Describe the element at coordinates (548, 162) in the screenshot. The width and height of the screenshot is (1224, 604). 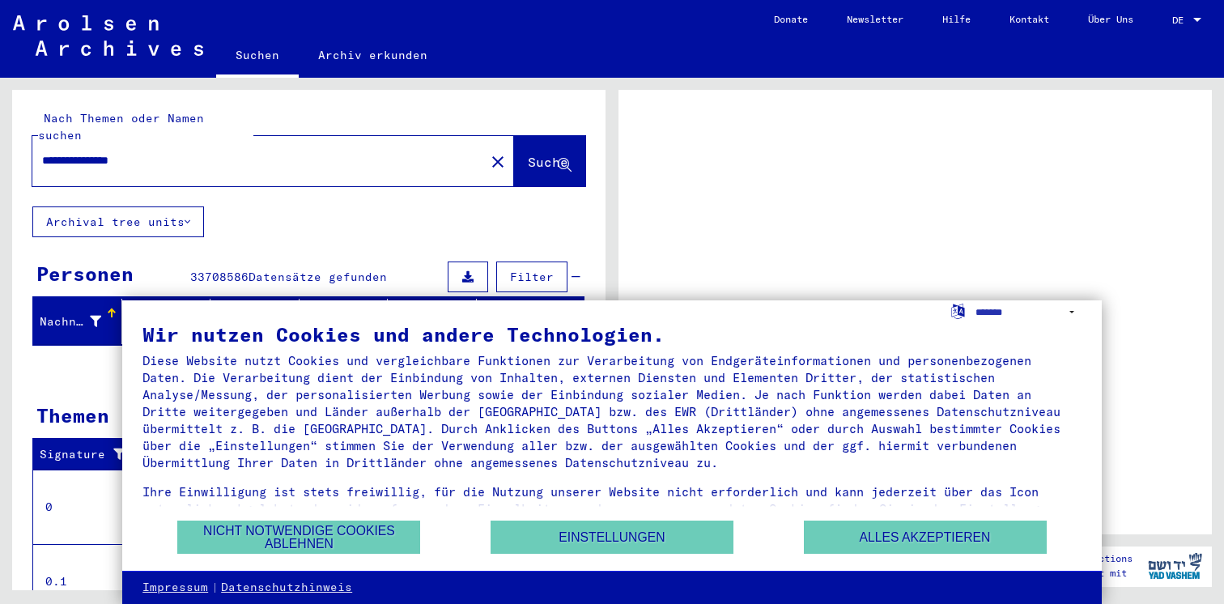
I see `span: Suche` at that location.